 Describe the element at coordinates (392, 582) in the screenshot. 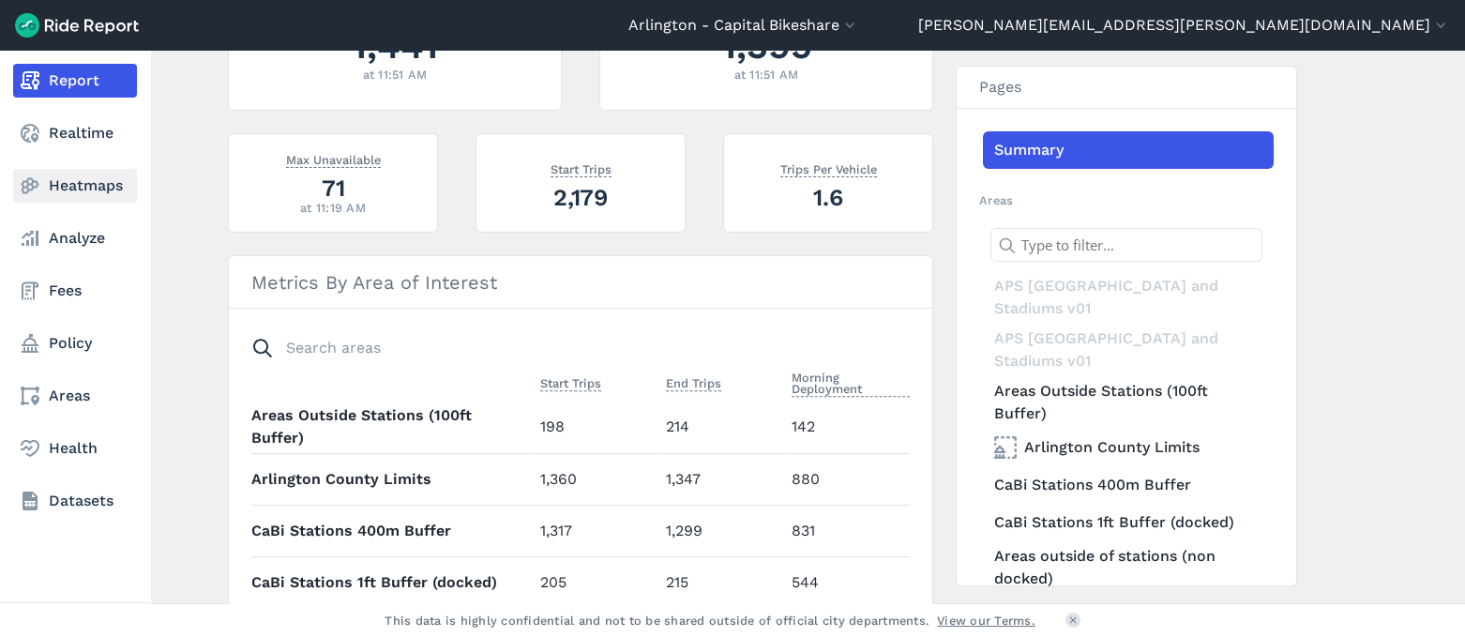

I see `th: CaBi Stations 1ft Buffer (docked)` at that location.